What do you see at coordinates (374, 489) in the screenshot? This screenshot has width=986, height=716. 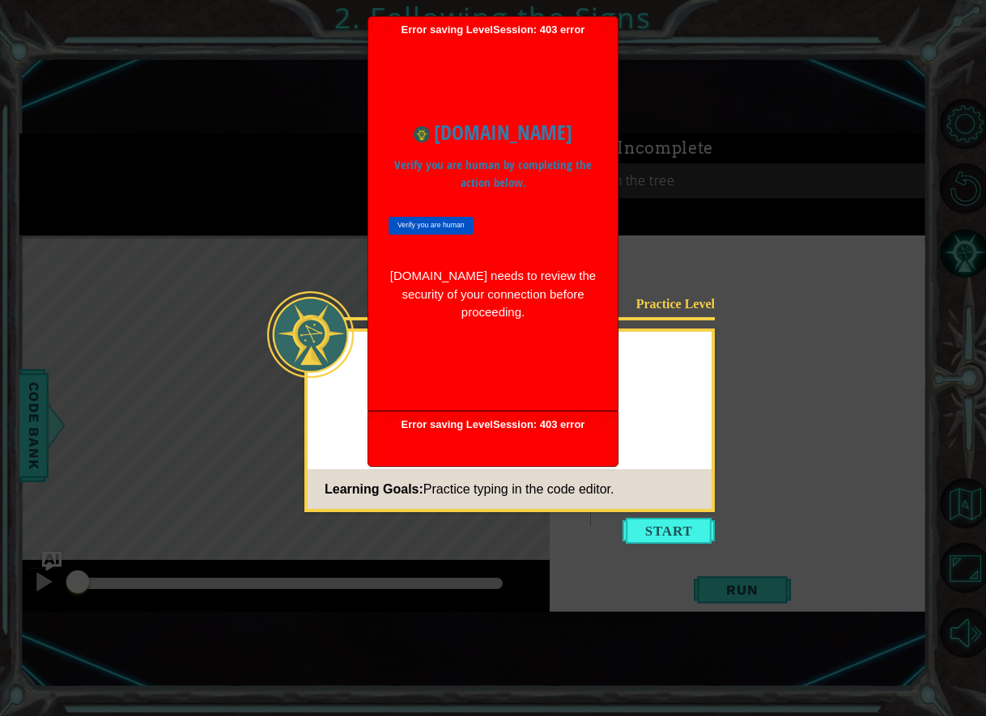 I see `span: Learning Goals:` at bounding box center [374, 489].